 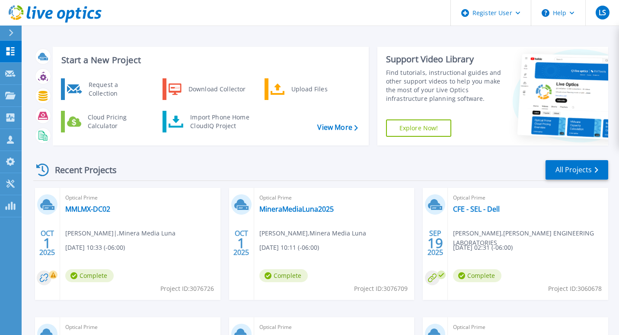 What do you see at coordinates (116, 89) in the screenshot?
I see `div: Request a Collection` at bounding box center [116, 89].